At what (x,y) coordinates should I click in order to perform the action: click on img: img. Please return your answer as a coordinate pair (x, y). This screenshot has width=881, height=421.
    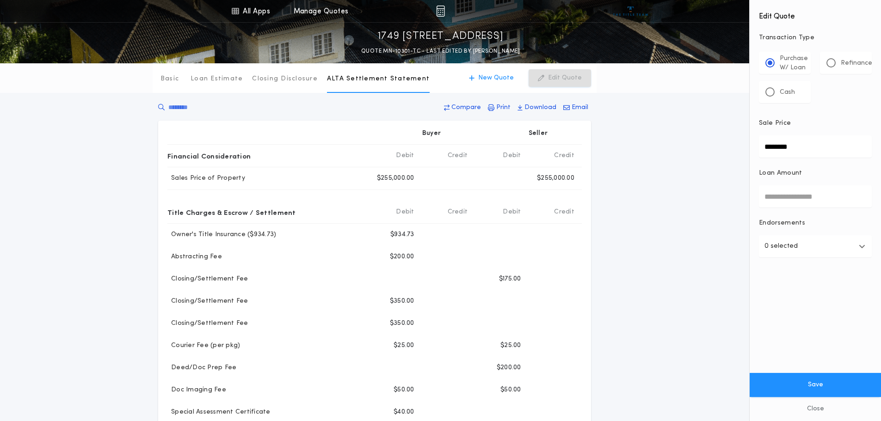
    Looking at the image, I should click on (440, 11).